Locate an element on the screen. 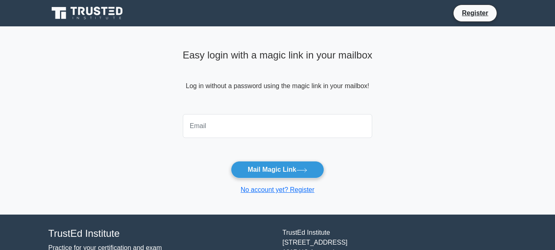  input: Email is located at coordinates (278, 126).